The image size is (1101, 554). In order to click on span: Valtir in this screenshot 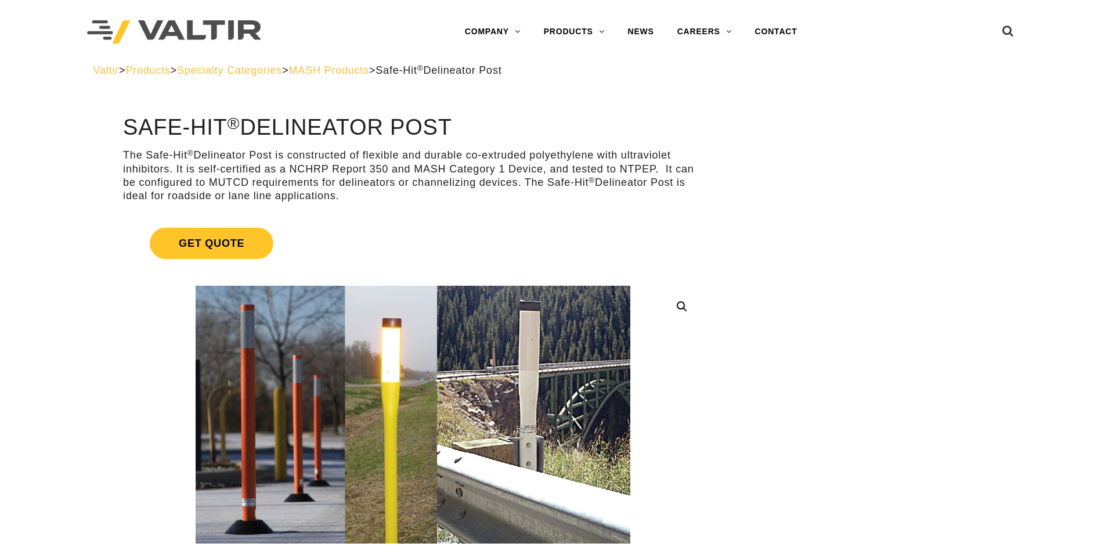, I will do `click(106, 70)`.